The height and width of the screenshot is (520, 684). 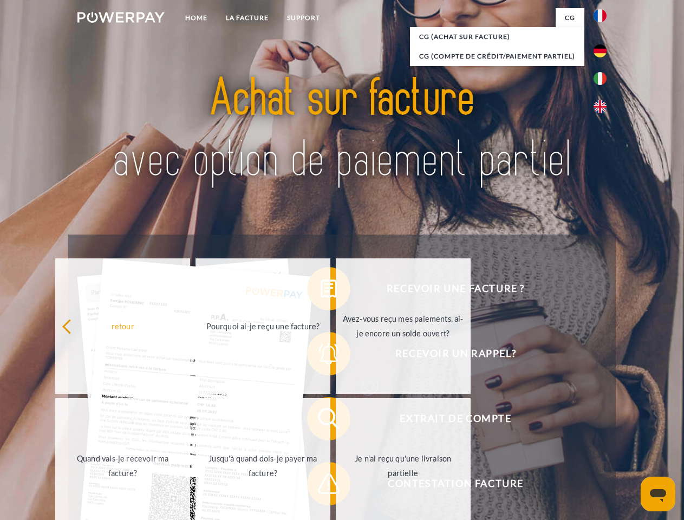 What do you see at coordinates (263, 326) in the screenshot?
I see `div: Pourquoi ai-je reçu une facture?` at bounding box center [263, 326].